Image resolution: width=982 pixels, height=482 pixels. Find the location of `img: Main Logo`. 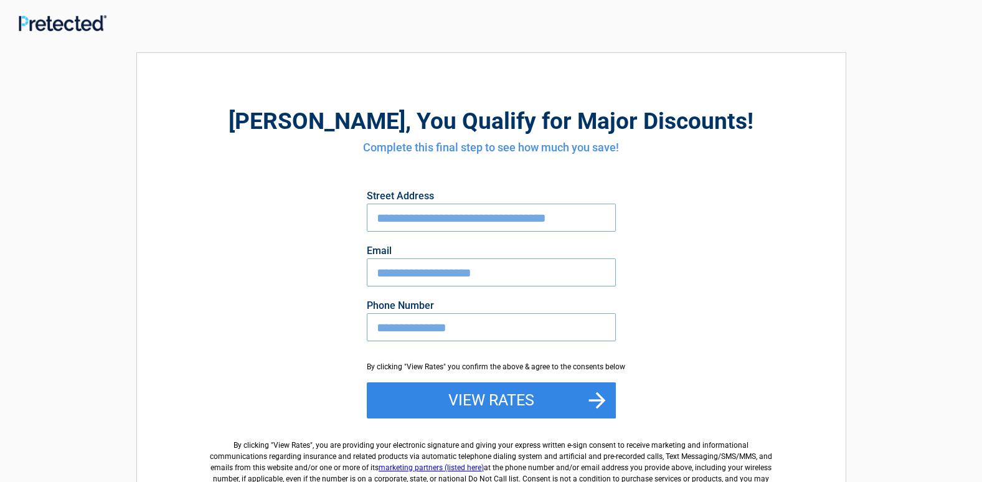

img: Main Logo is located at coordinates (62, 23).